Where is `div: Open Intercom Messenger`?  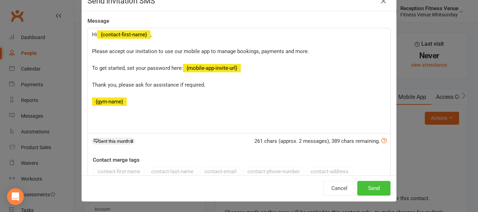
div: Open Intercom Messenger is located at coordinates (15, 197).